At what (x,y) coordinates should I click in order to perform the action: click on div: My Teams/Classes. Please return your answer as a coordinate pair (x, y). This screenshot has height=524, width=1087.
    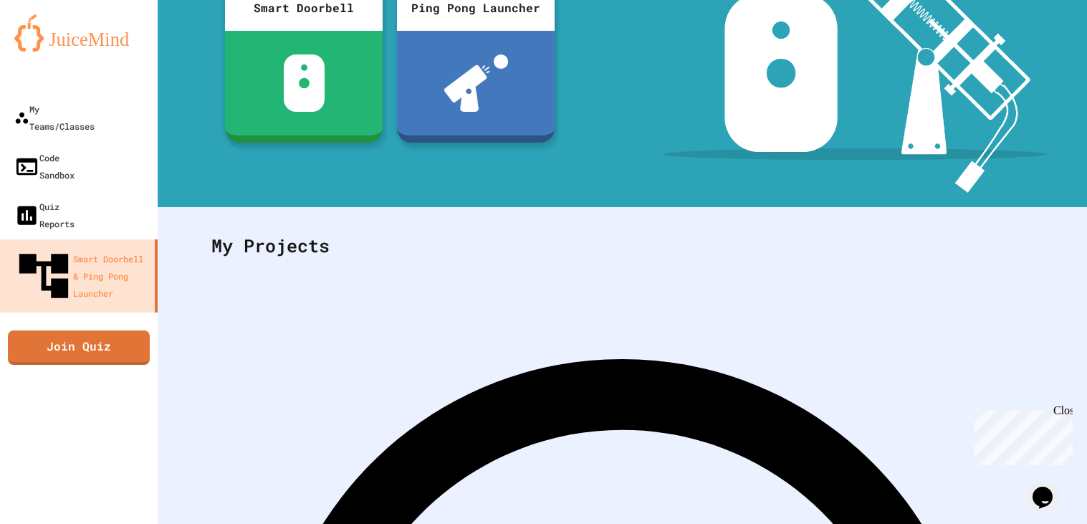
    Looking at the image, I should click on (54, 118).